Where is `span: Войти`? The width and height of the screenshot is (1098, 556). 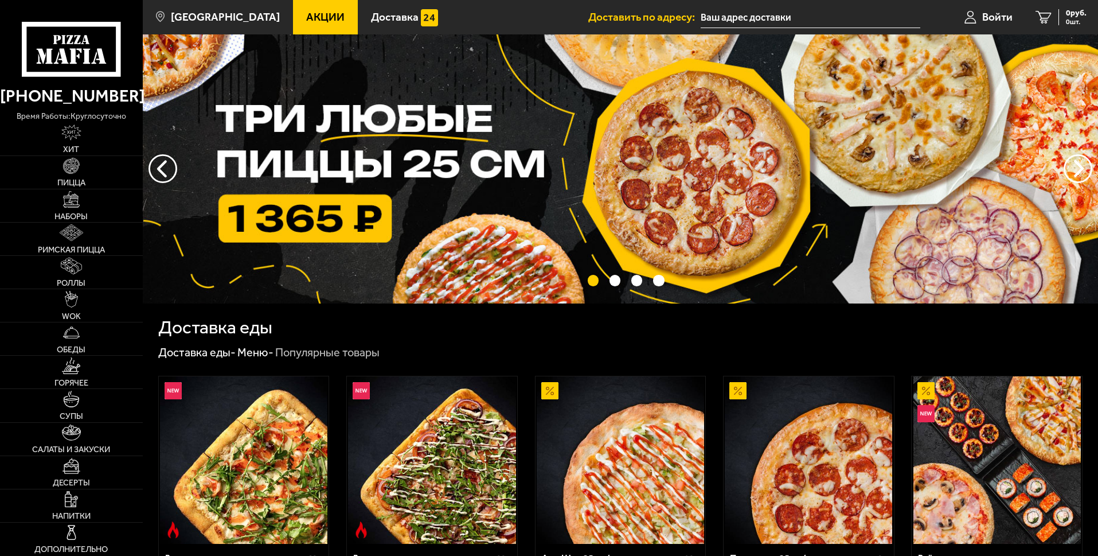 span: Войти is located at coordinates (997, 17).